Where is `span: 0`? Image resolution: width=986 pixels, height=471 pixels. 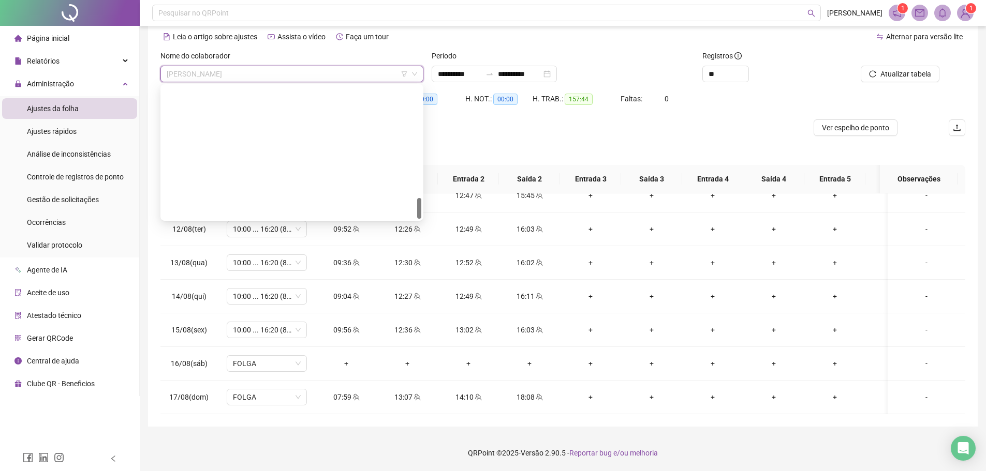 span: 0 is located at coordinates (667, 99).